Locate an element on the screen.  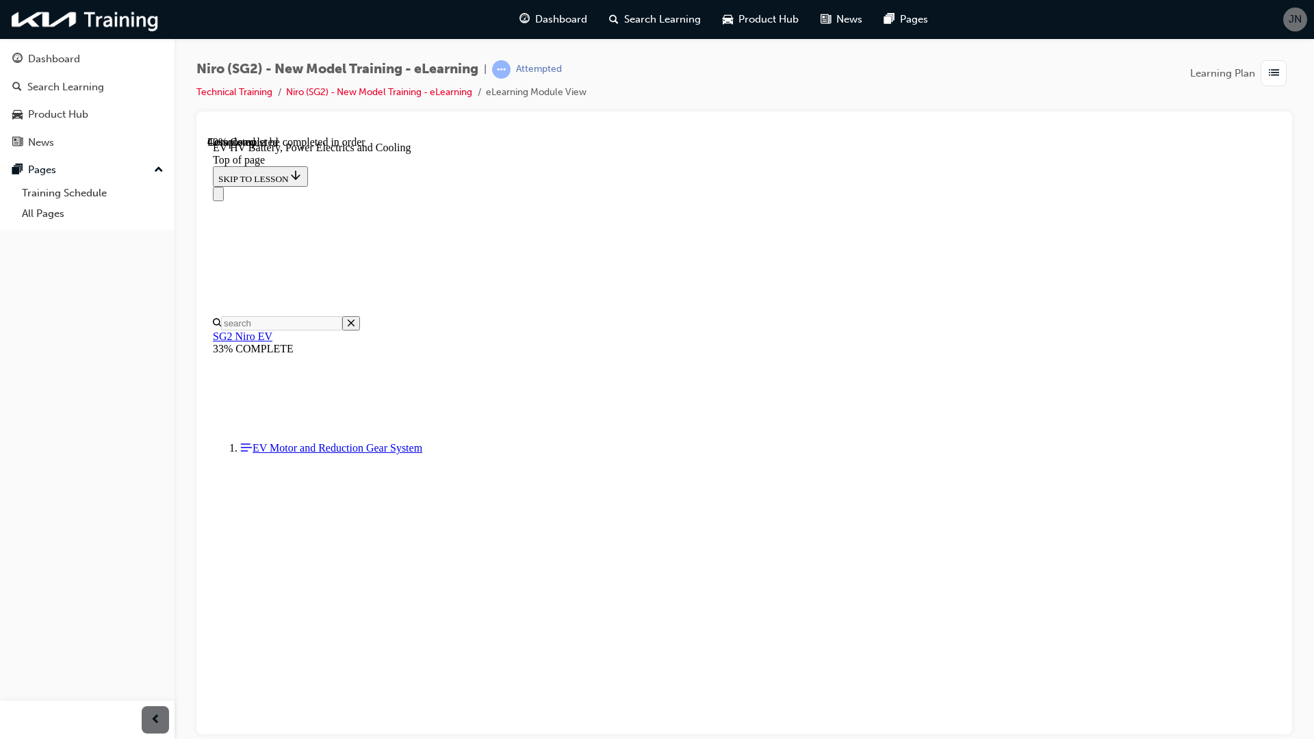
span: list-icon is located at coordinates (1274, 73).